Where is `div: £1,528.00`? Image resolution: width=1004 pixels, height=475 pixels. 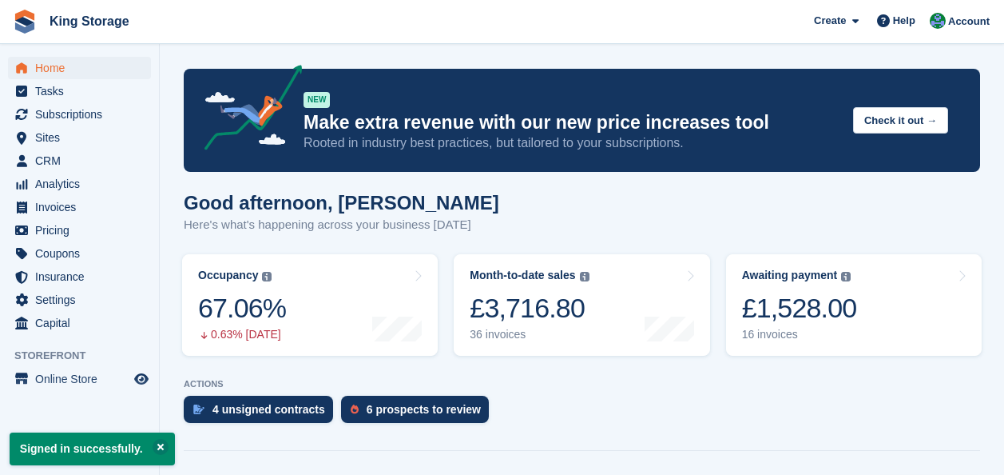
div: £1,528.00 is located at coordinates (800, 308).